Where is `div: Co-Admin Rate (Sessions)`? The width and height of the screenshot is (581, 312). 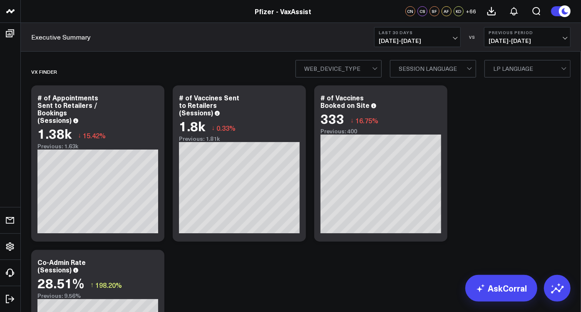
div: Co-Admin Rate (Sessions) is located at coordinates (62, 265).